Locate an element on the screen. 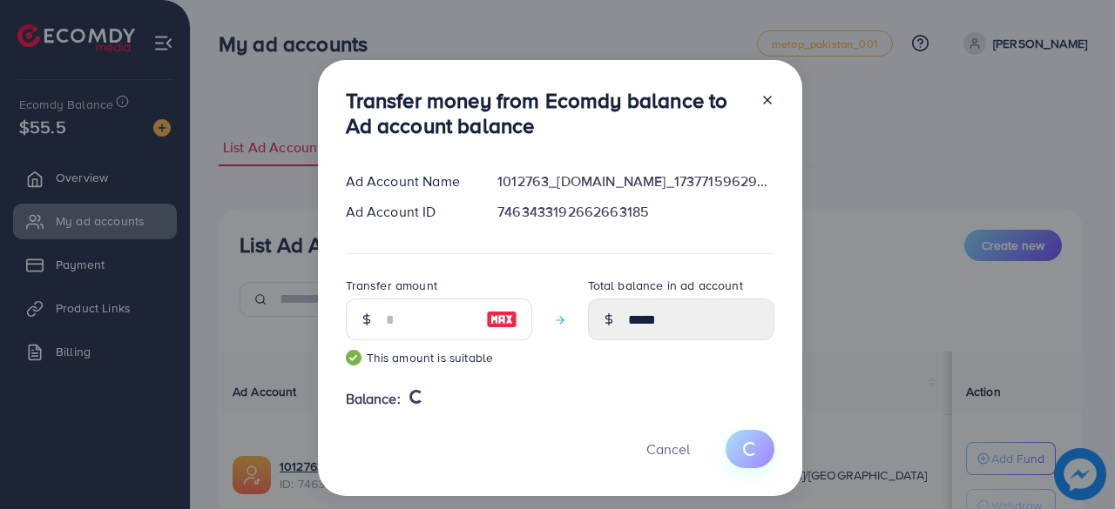 This screenshot has height=509, width=1115. span: Balance: is located at coordinates (373, 399).